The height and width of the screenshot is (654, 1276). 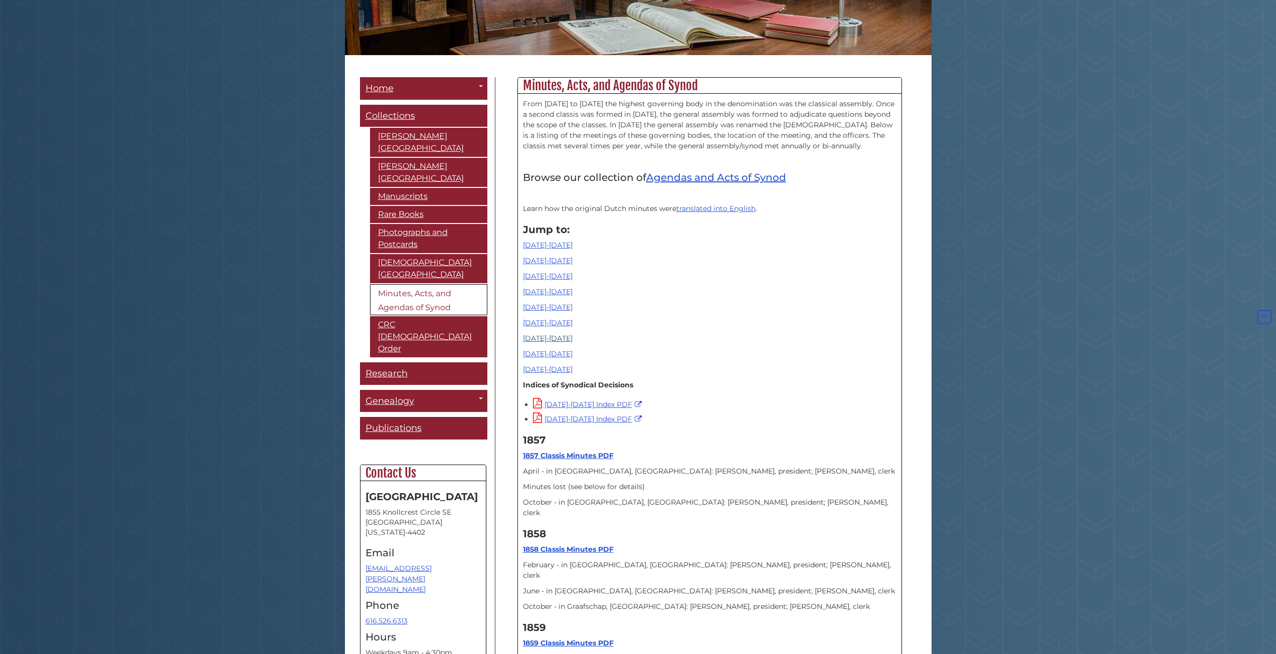 What do you see at coordinates (710, 487) in the screenshot?
I see `p: Minutes lost (see below for details)` at bounding box center [710, 487].